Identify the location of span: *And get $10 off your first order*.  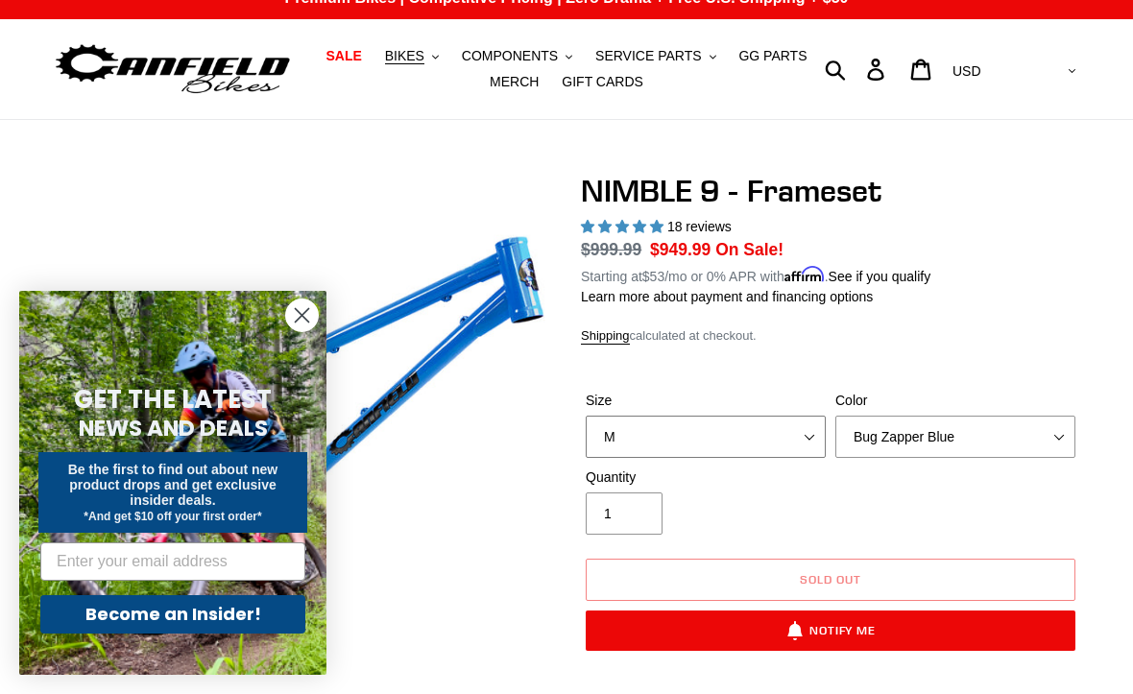
(172, 517).